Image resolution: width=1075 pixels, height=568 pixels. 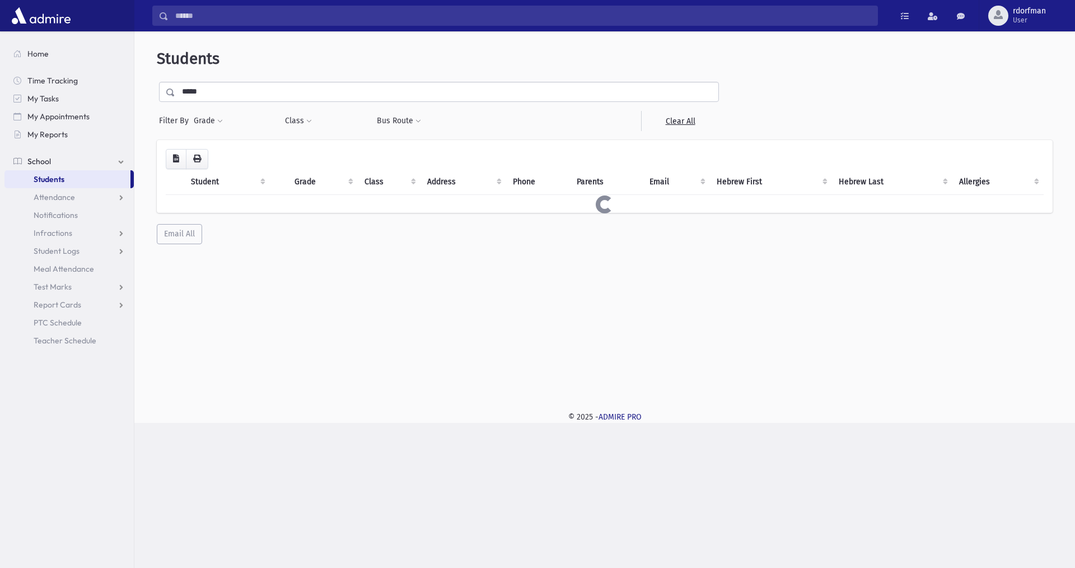 What do you see at coordinates (69, 99) in the screenshot?
I see `a: My Tasks` at bounding box center [69, 99].